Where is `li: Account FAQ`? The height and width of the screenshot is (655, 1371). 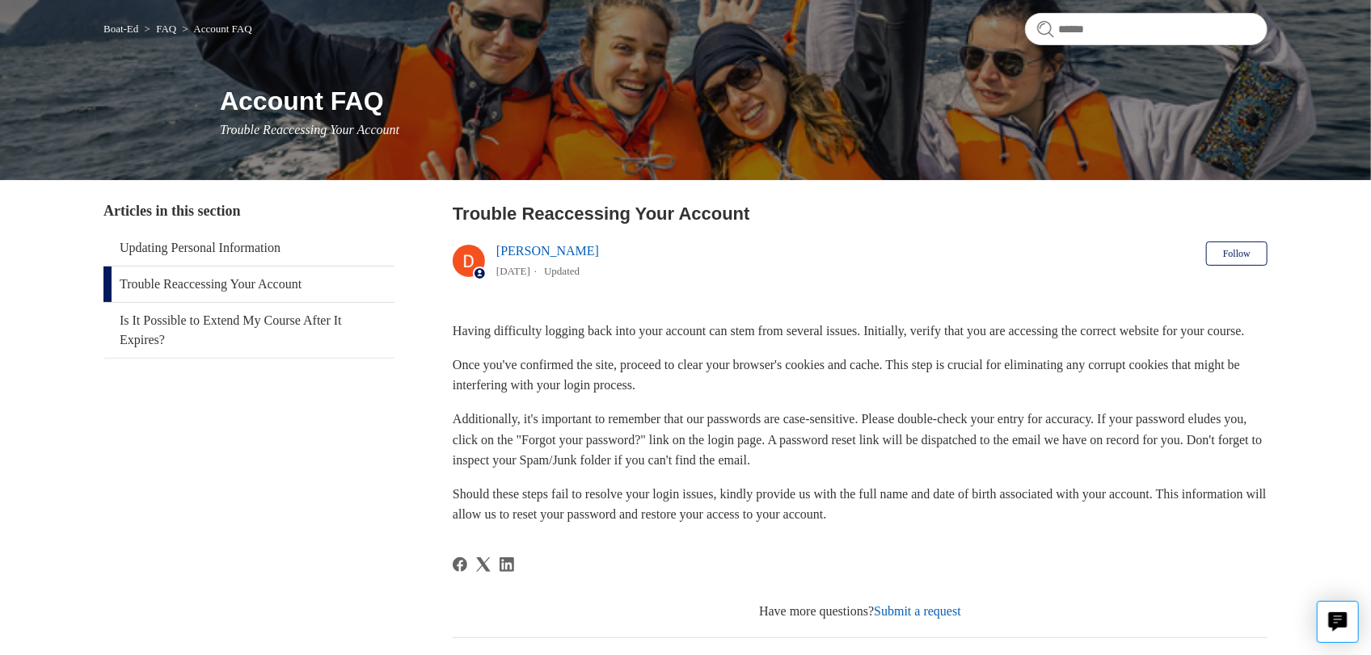
li: Account FAQ is located at coordinates (215, 28).